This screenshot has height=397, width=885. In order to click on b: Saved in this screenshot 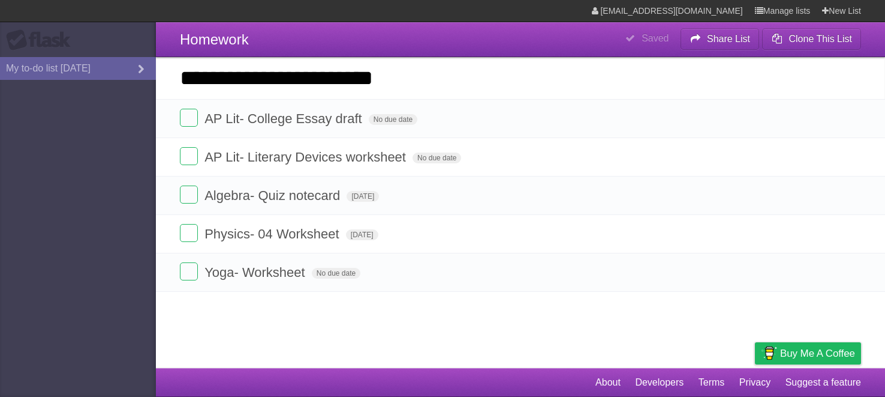, I will do `click(655, 38)`.